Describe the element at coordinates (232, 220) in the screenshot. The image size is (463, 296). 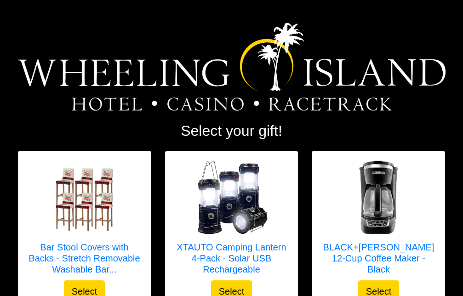
I see `a: XTAUTO Camping Lantern 4-Pack - Solar USB Rechargeable XTAUTO Camping Lantern 4-Pack - Solar USB ...` at that location.